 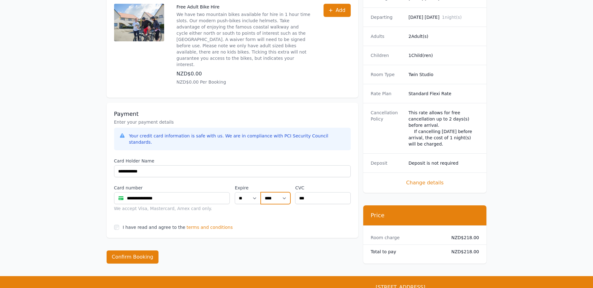 What do you see at coordinates (172, 188) in the screenshot?
I see `label: Card number` at bounding box center [172, 188].